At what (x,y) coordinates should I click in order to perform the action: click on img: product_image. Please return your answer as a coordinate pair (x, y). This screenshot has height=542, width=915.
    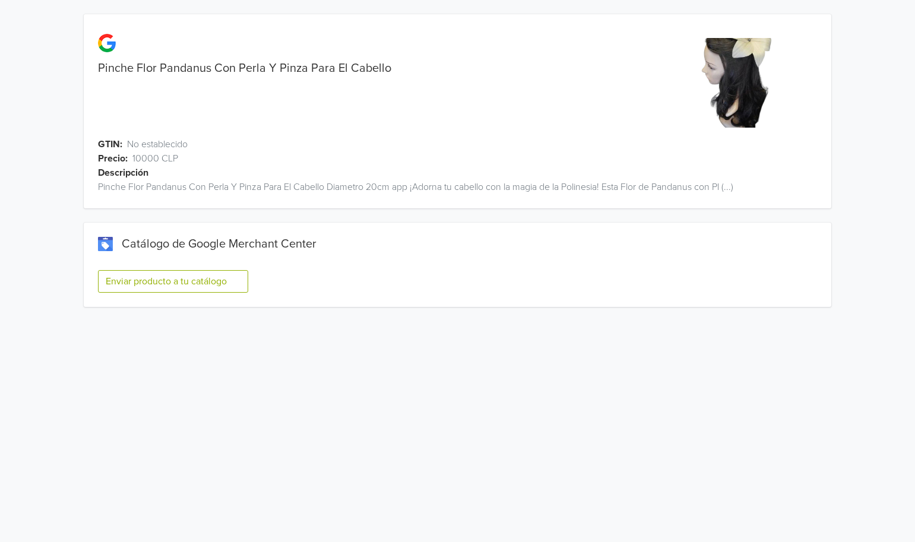
    Looking at the image, I should click on (737, 83).